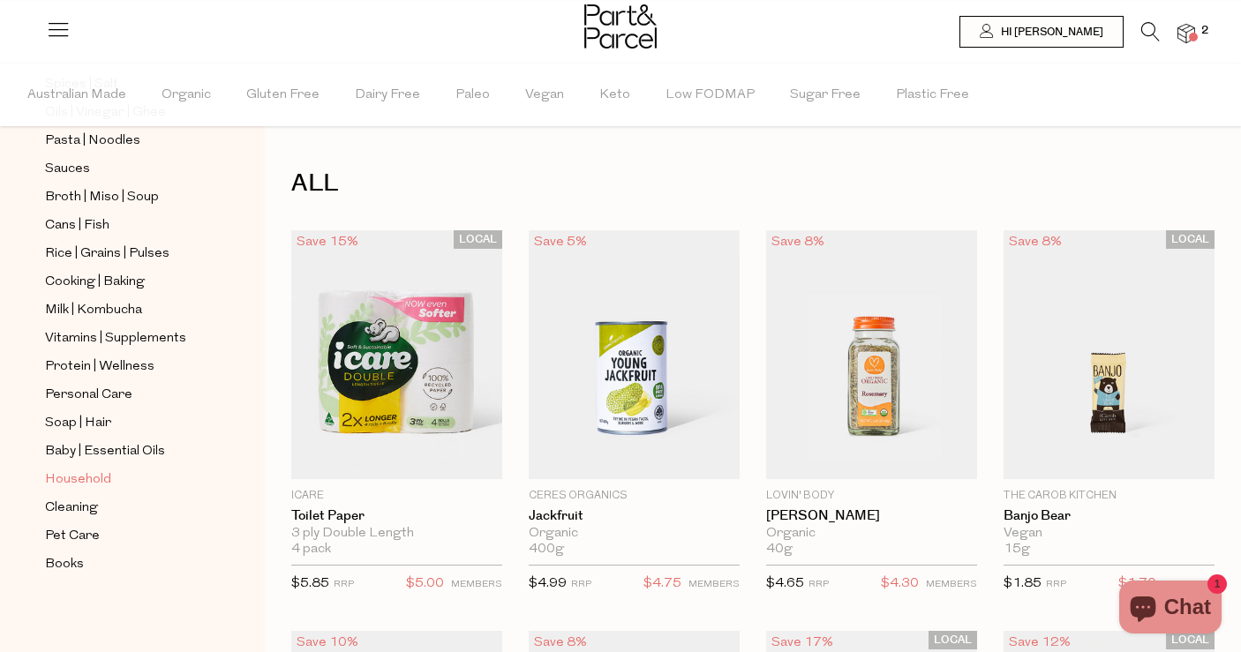 This screenshot has height=652, width=1241. What do you see at coordinates (932, 95) in the screenshot?
I see `span: Plastic Free` at bounding box center [932, 95].